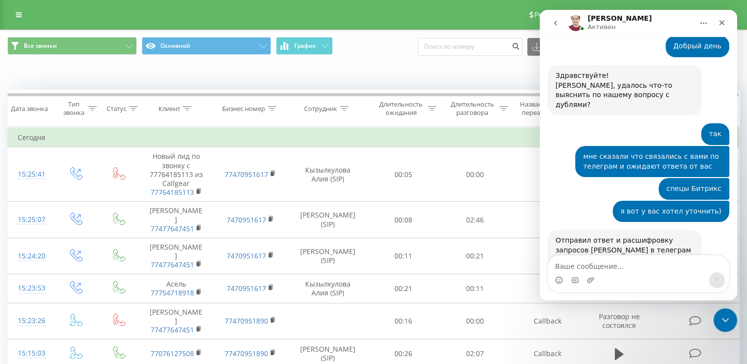 This screenshot has width=747, height=364. I want to click on div: 15:25:07, so click(31, 220).